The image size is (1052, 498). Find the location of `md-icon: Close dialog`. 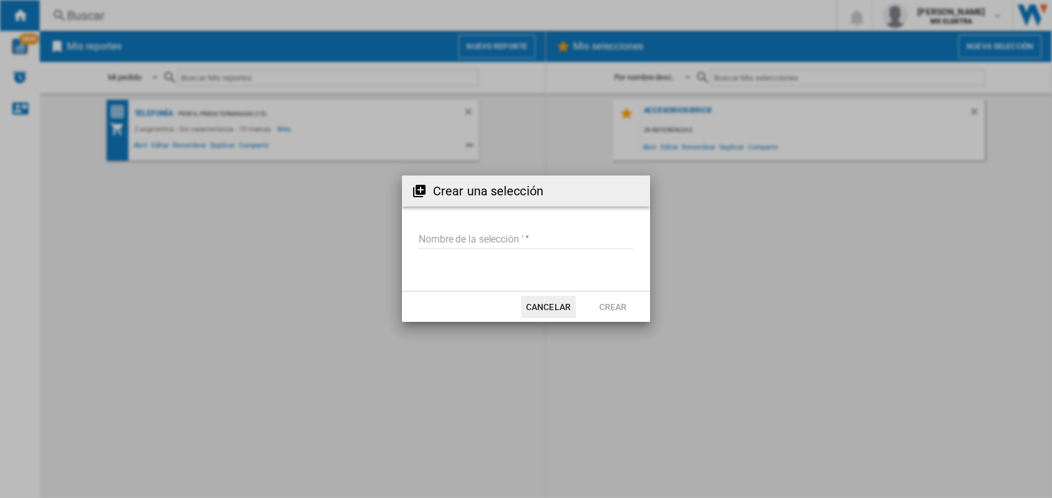

md-icon: Close dialog is located at coordinates (633, 191).